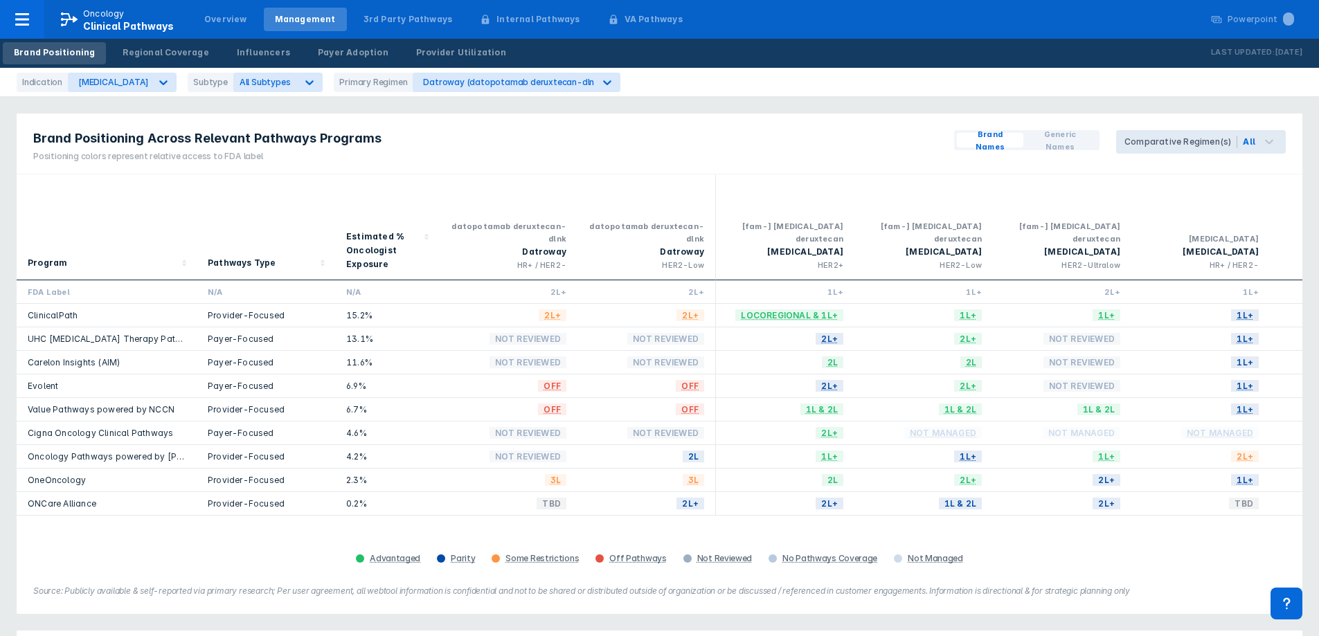  Describe the element at coordinates (387, 362) in the screenshot. I see `div: 11.6%` at that location.